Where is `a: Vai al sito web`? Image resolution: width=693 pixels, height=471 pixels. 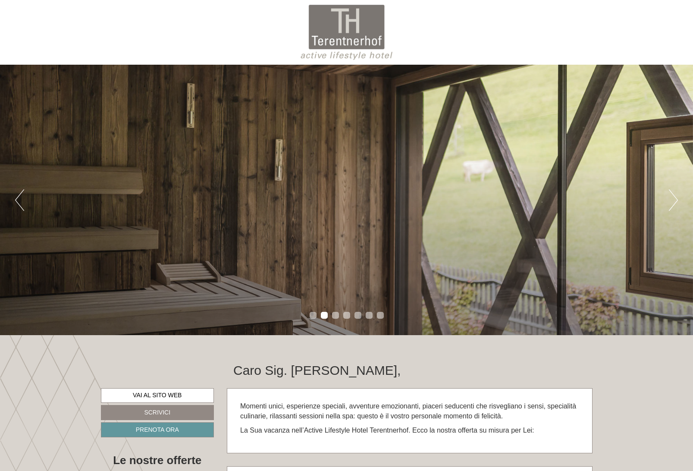 a: Vai al sito web is located at coordinates (157, 395).